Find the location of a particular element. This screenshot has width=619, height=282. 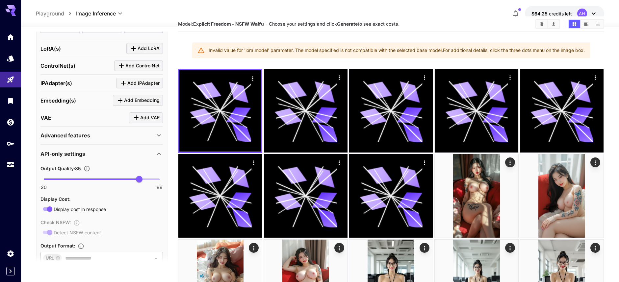

button: Show media in list view is located at coordinates (598, 24).